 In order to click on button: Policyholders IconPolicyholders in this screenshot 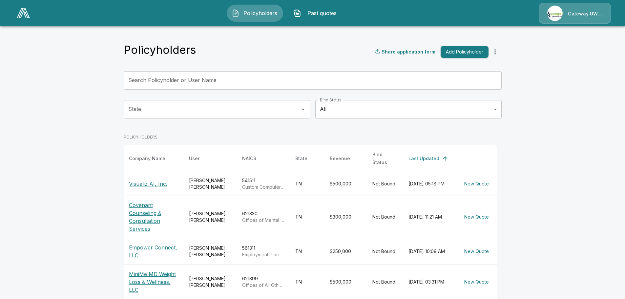, I will do `click(255, 13)`.